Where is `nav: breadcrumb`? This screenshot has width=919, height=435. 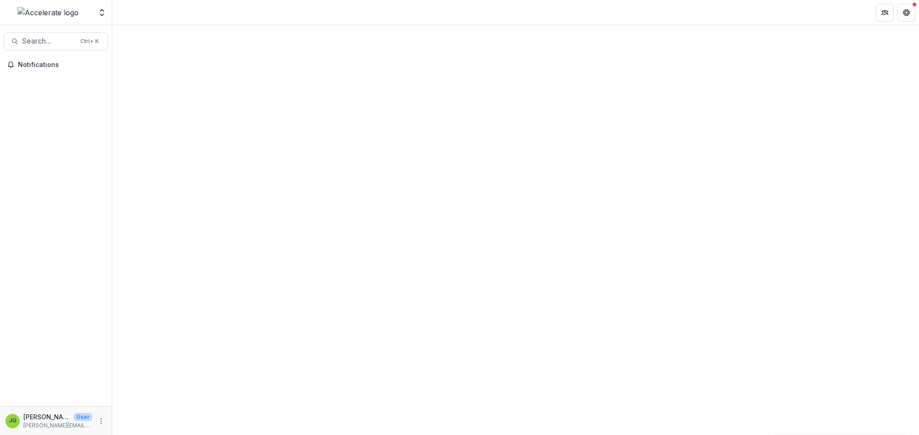
nav: breadcrumb is located at coordinates (135, 12).